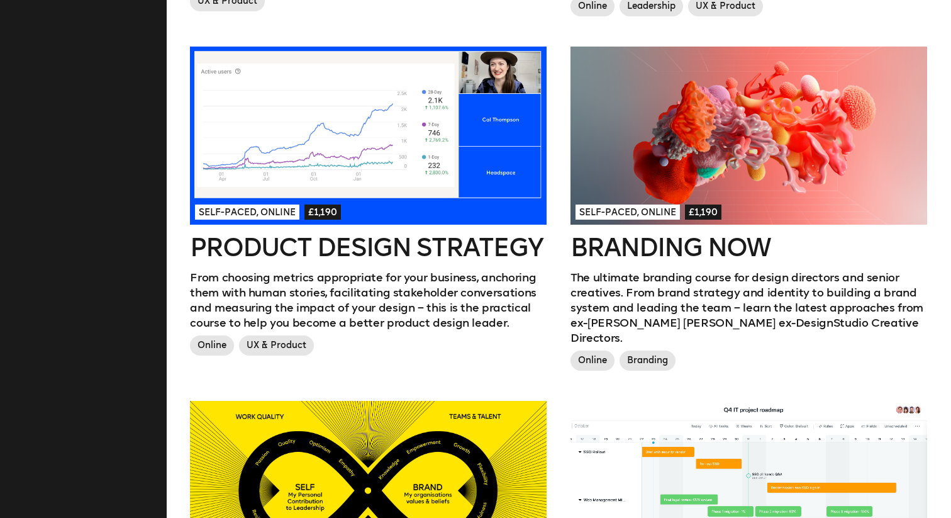 Image resolution: width=951 pixels, height=518 pixels. What do you see at coordinates (368, 247) in the screenshot?
I see `h2: Product Design Strategy` at bounding box center [368, 247].